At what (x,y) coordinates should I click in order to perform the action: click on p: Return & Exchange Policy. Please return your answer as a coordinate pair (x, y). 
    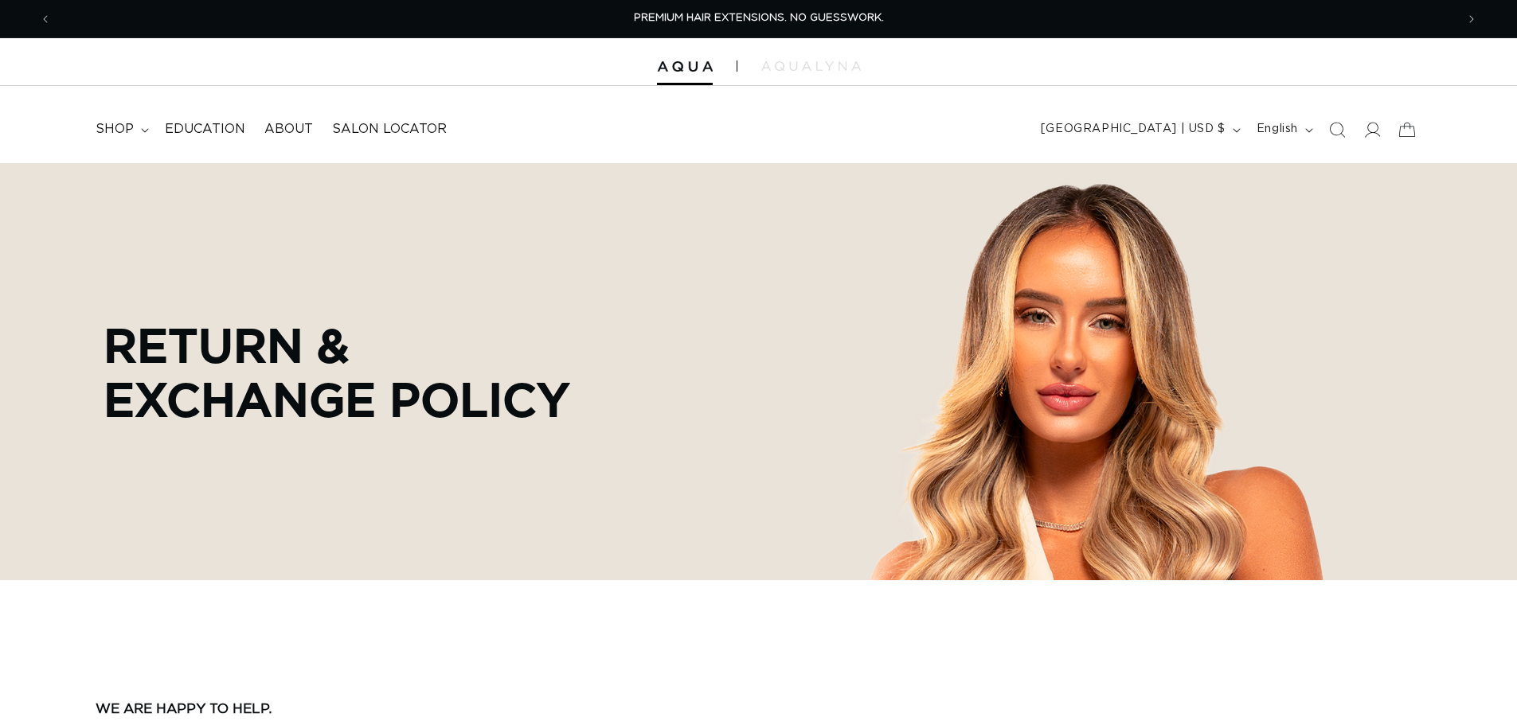
    Looking at the image, I should click on (338, 372).